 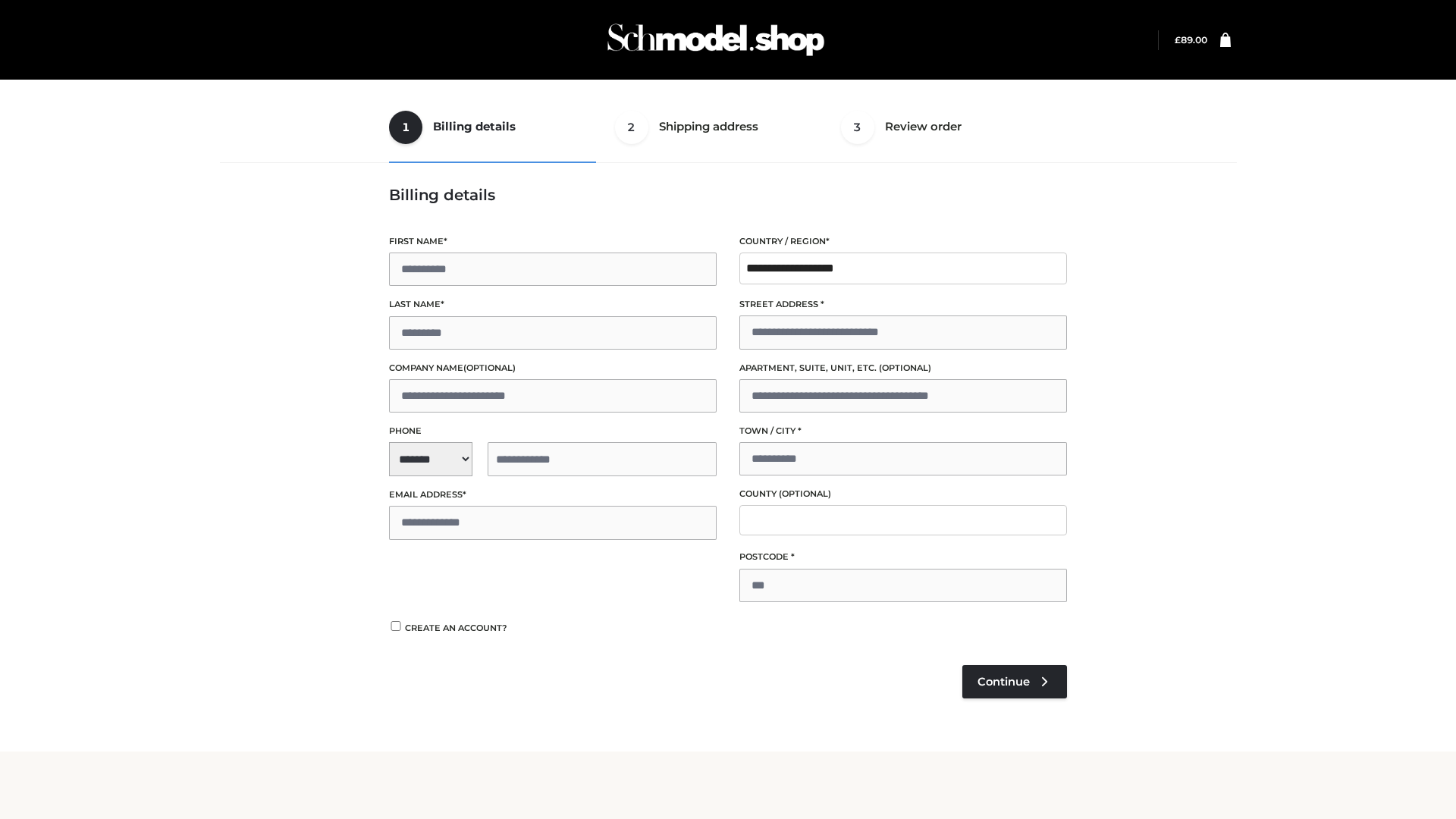 What do you see at coordinates (553, 494) in the screenshot?
I see `label: Email address` at bounding box center [553, 494].